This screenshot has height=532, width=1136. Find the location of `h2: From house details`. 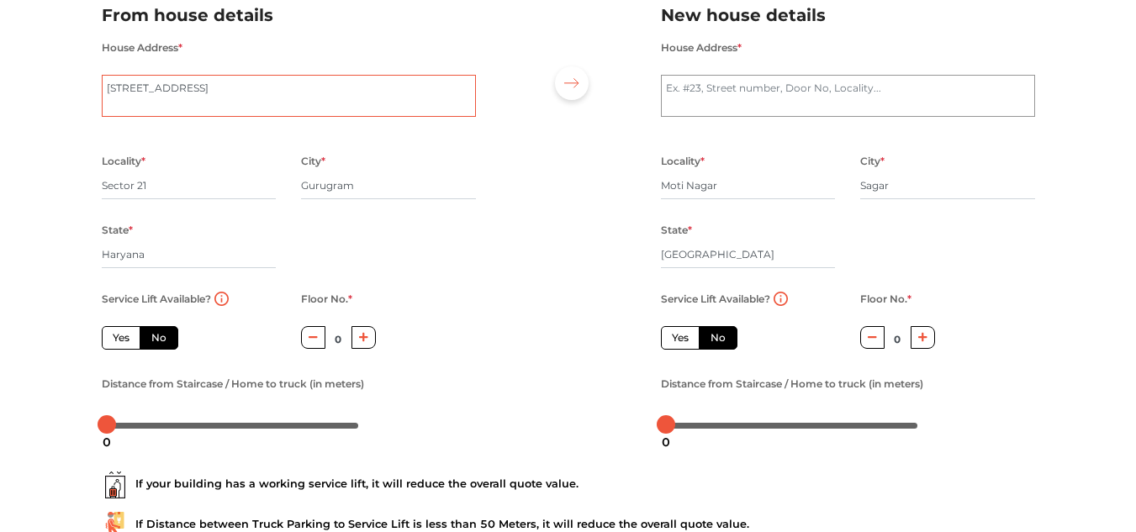

h2: From house details is located at coordinates (288, 15).